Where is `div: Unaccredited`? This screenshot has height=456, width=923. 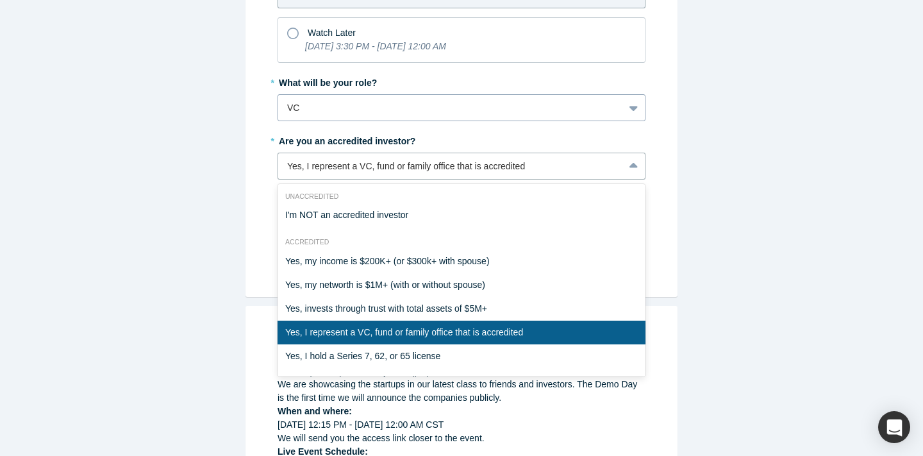 div: Unaccredited is located at coordinates (461, 197).